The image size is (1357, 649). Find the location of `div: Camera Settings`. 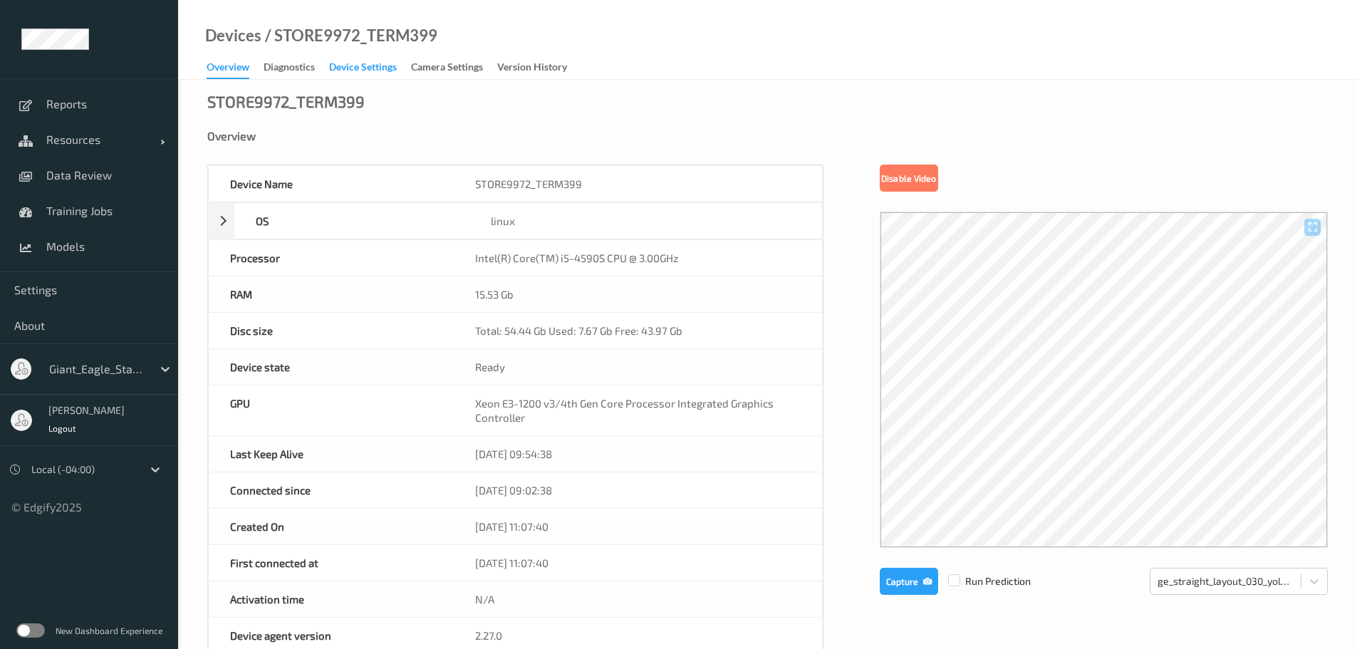

div: Camera Settings is located at coordinates (447, 68).